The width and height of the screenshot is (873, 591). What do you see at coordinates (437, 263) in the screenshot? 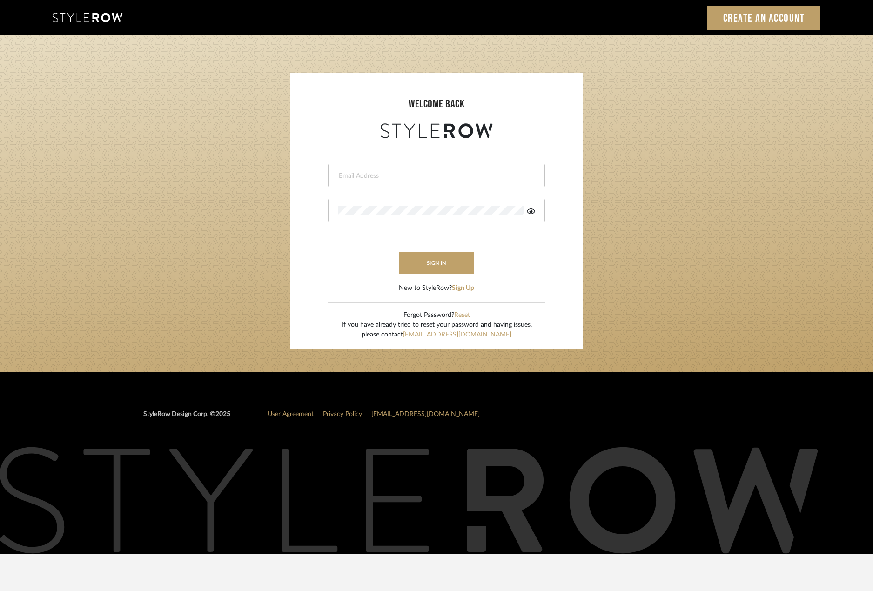
I see `button: sign in` at bounding box center [437, 263].